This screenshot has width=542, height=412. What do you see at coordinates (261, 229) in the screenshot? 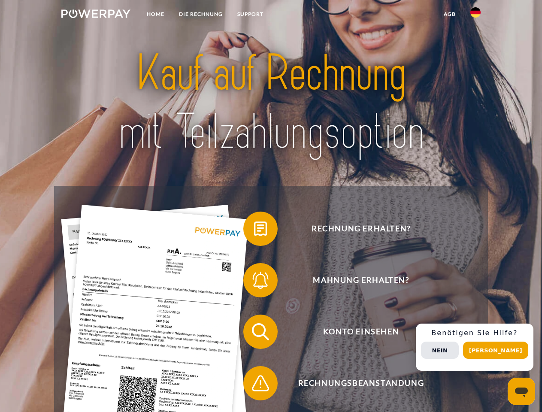
I see `img: qb_bill.svg` at bounding box center [261, 229].